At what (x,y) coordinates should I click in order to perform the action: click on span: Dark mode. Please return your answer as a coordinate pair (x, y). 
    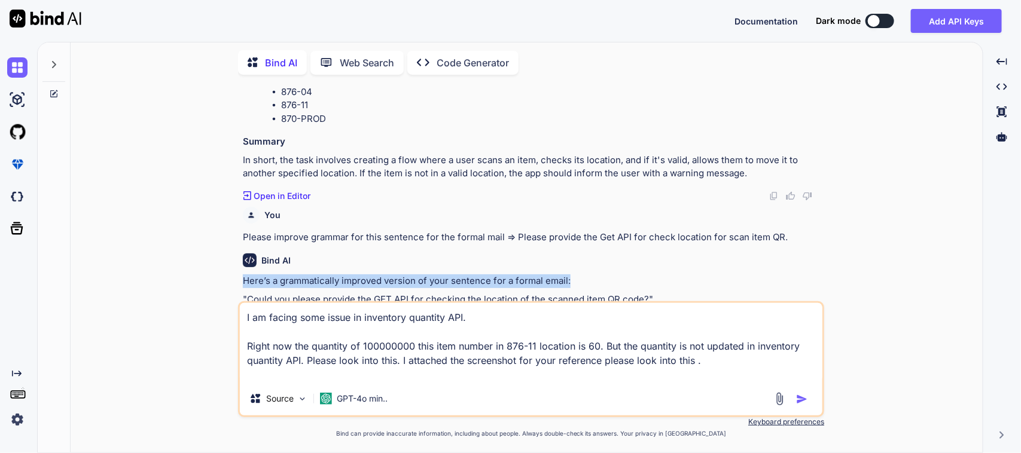
    Looking at the image, I should click on (838, 21).